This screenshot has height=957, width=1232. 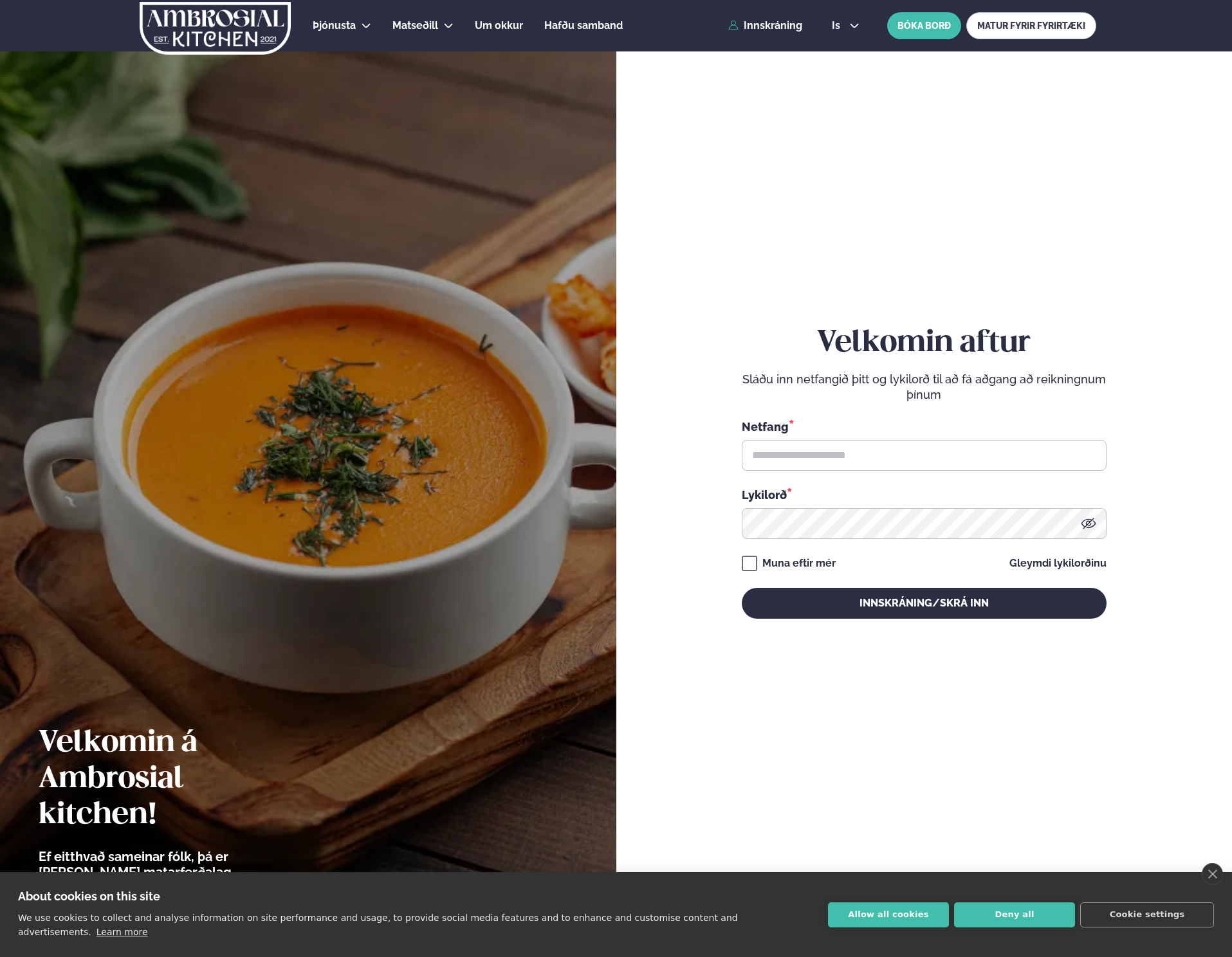 What do you see at coordinates (215, 28) in the screenshot?
I see `img: logo` at bounding box center [215, 28].